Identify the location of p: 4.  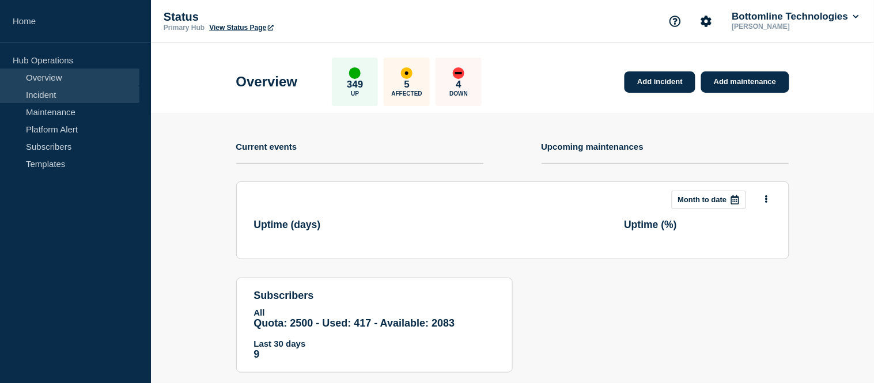
(459, 85).